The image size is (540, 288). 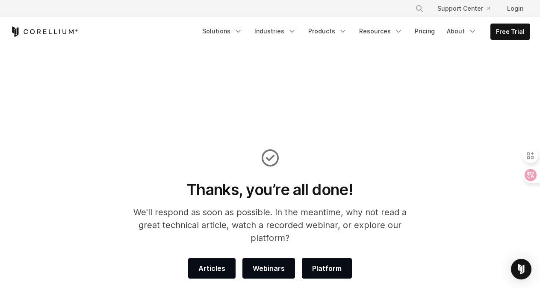 I want to click on a: Free Trial, so click(x=510, y=32).